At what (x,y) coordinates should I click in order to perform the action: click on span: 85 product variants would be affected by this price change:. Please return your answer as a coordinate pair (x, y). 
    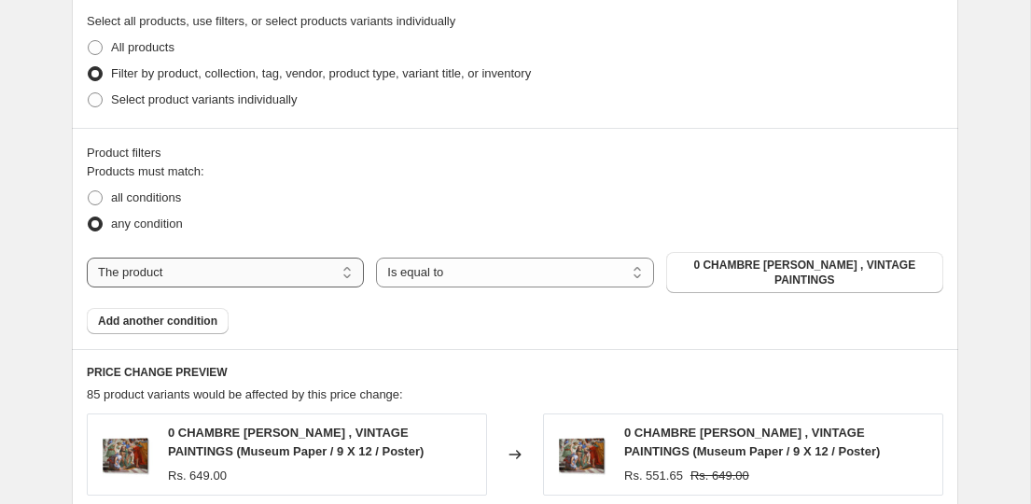
    Looking at the image, I should click on (244, 394).